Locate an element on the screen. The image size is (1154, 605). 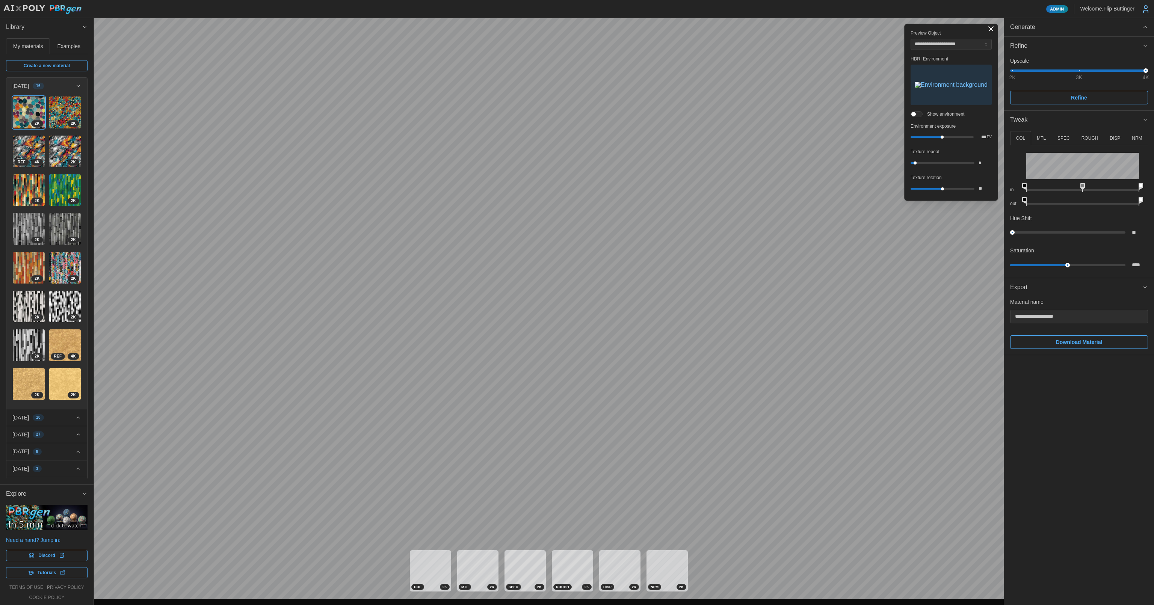
img: 4RdmDucovqkPRYlny9ll is located at coordinates (65, 229).